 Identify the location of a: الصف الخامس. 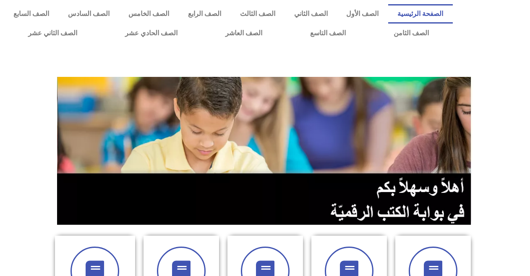
(149, 14).